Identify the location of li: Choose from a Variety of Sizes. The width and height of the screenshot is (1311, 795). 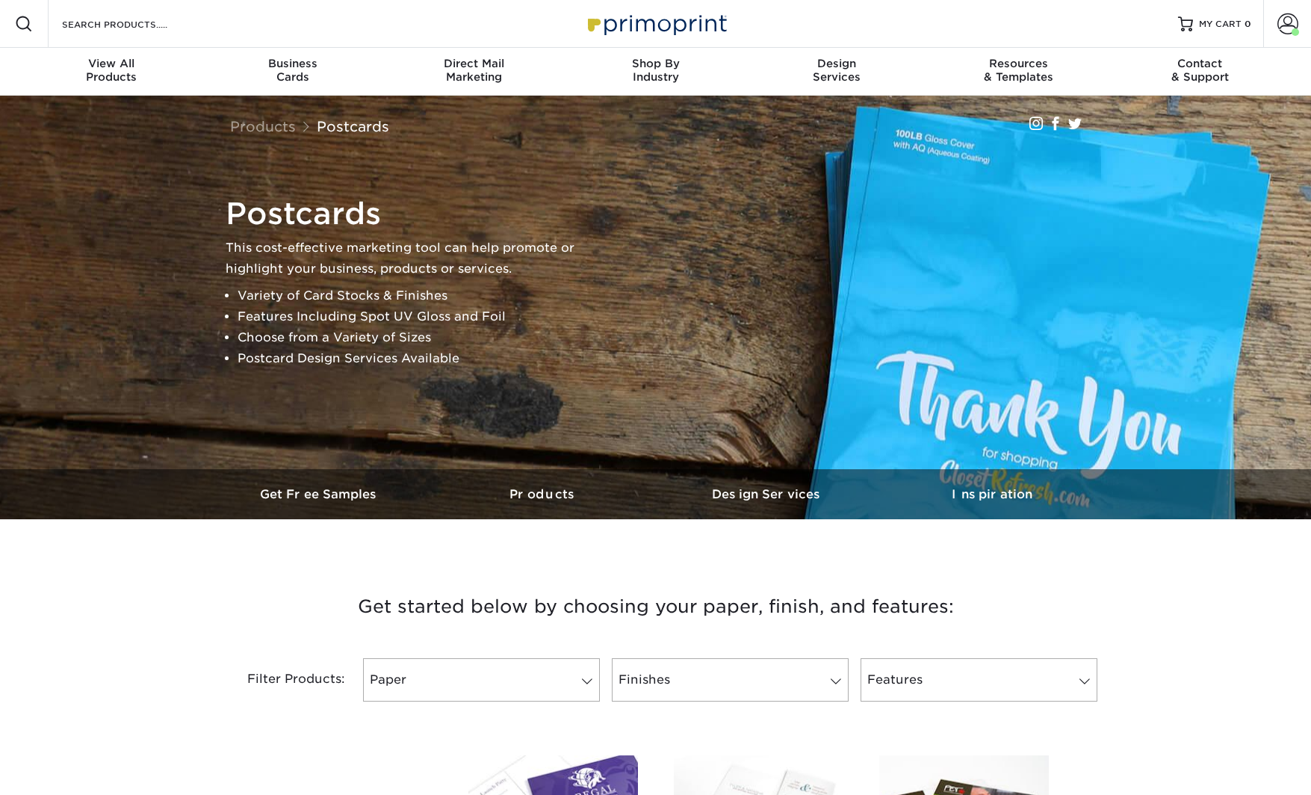
(418, 338).